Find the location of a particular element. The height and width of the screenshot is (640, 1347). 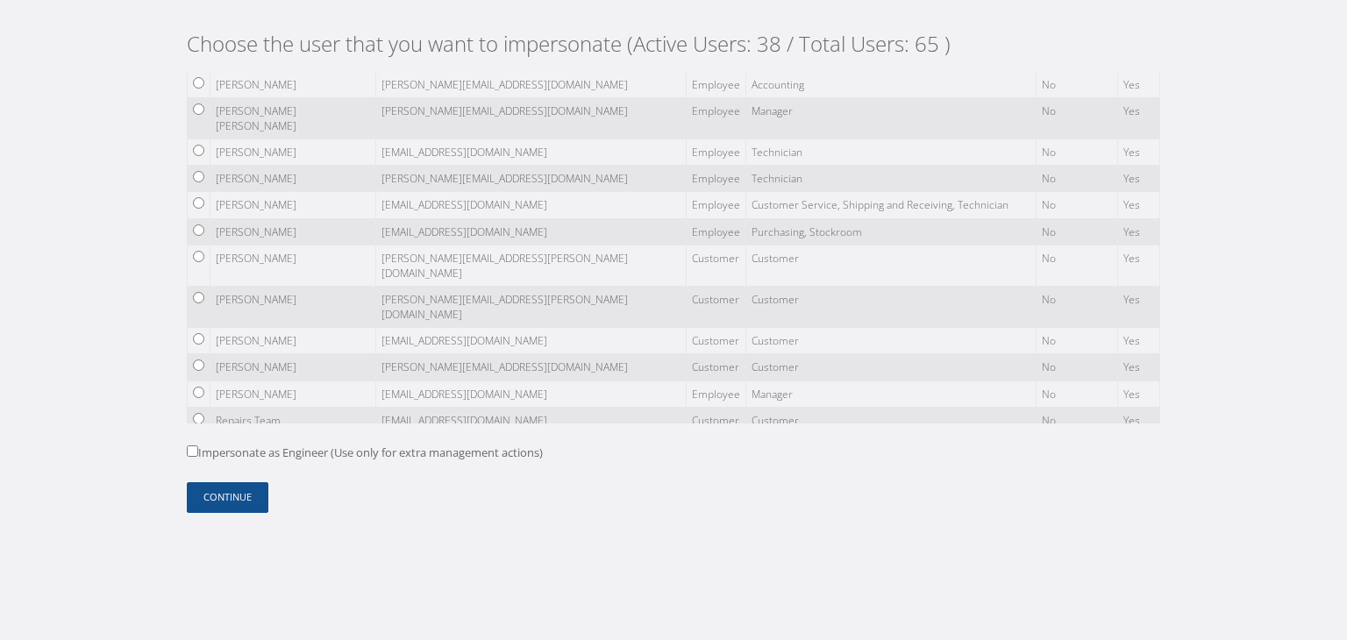

h2: Choose the user that you want to impersonate (Active Users: 38 / Total Users: 65 ) is located at coordinates (673, 44).